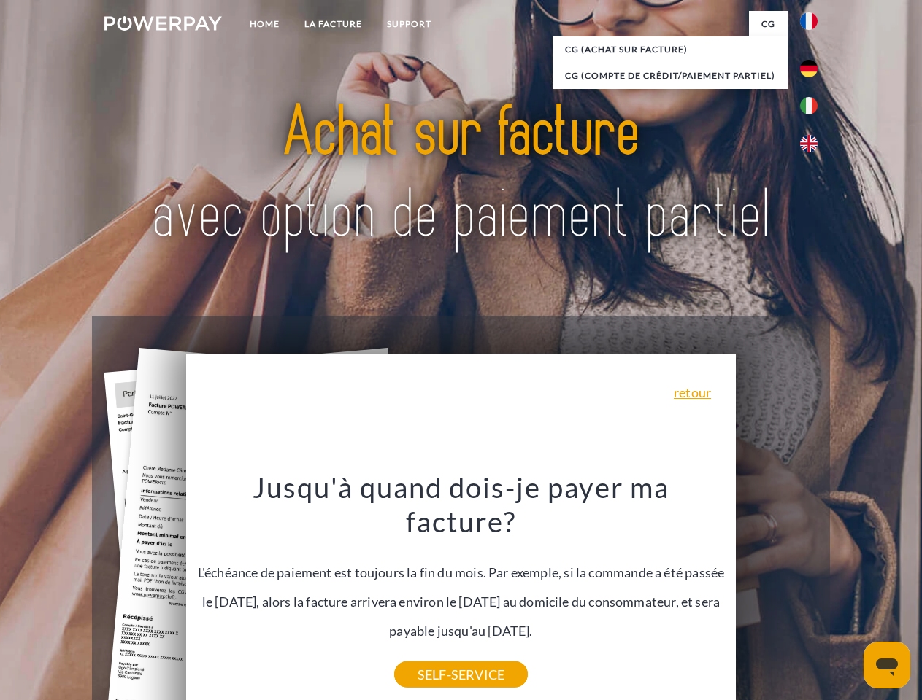 The width and height of the screenshot is (922, 700). Describe the element at coordinates (461, 505) in the screenshot. I see `h3: Jusqu'à quand dois-je payer ma facture?` at that location.